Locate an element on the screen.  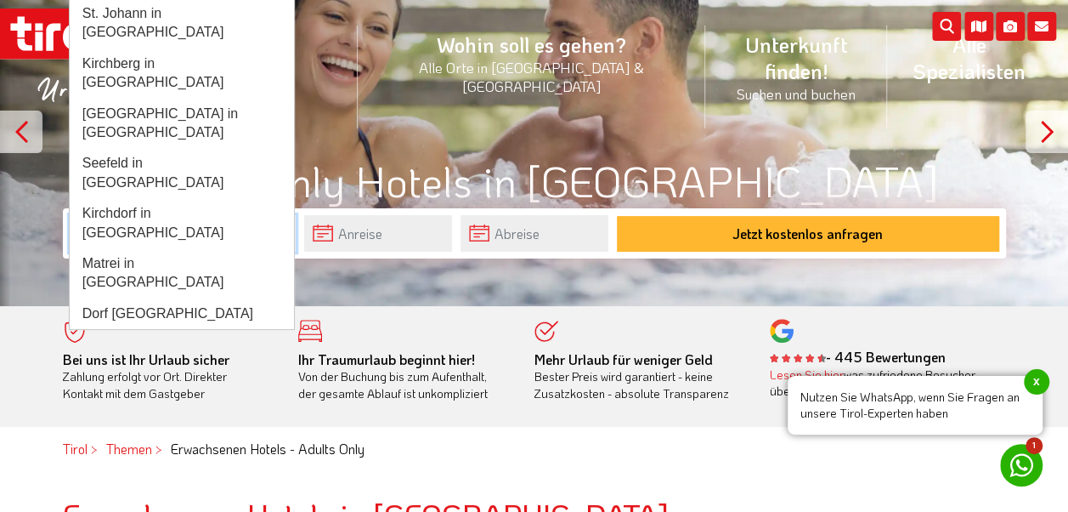
div: Von der Buchung bis zum Aufenthalt, der gesamte Ablauf ist unkompliziert is located at coordinates (404, 377).